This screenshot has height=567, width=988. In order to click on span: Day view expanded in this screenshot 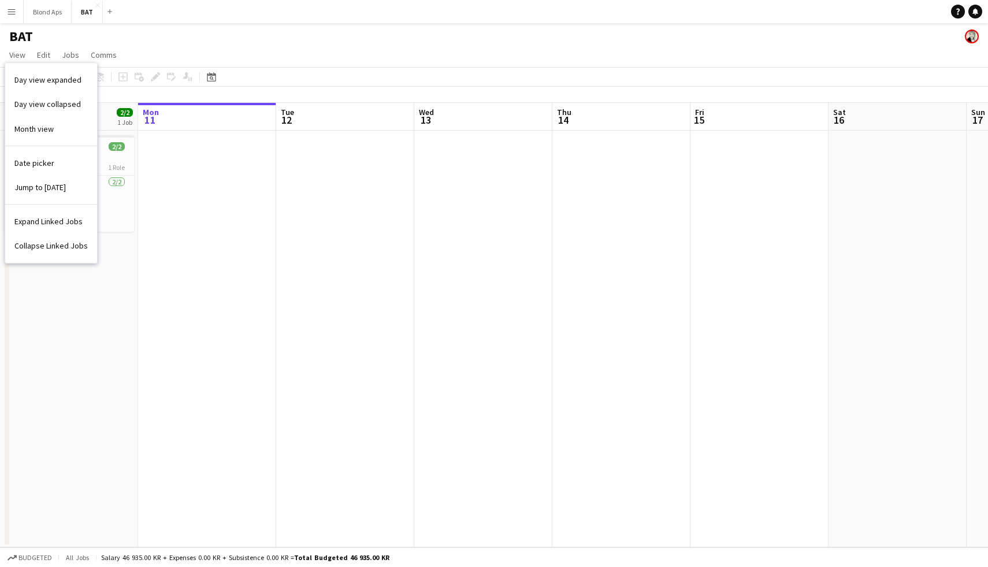, I will do `click(48, 80)`.